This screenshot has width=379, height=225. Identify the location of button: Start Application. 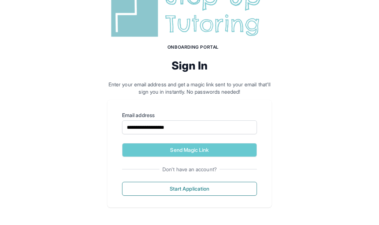
(190, 189).